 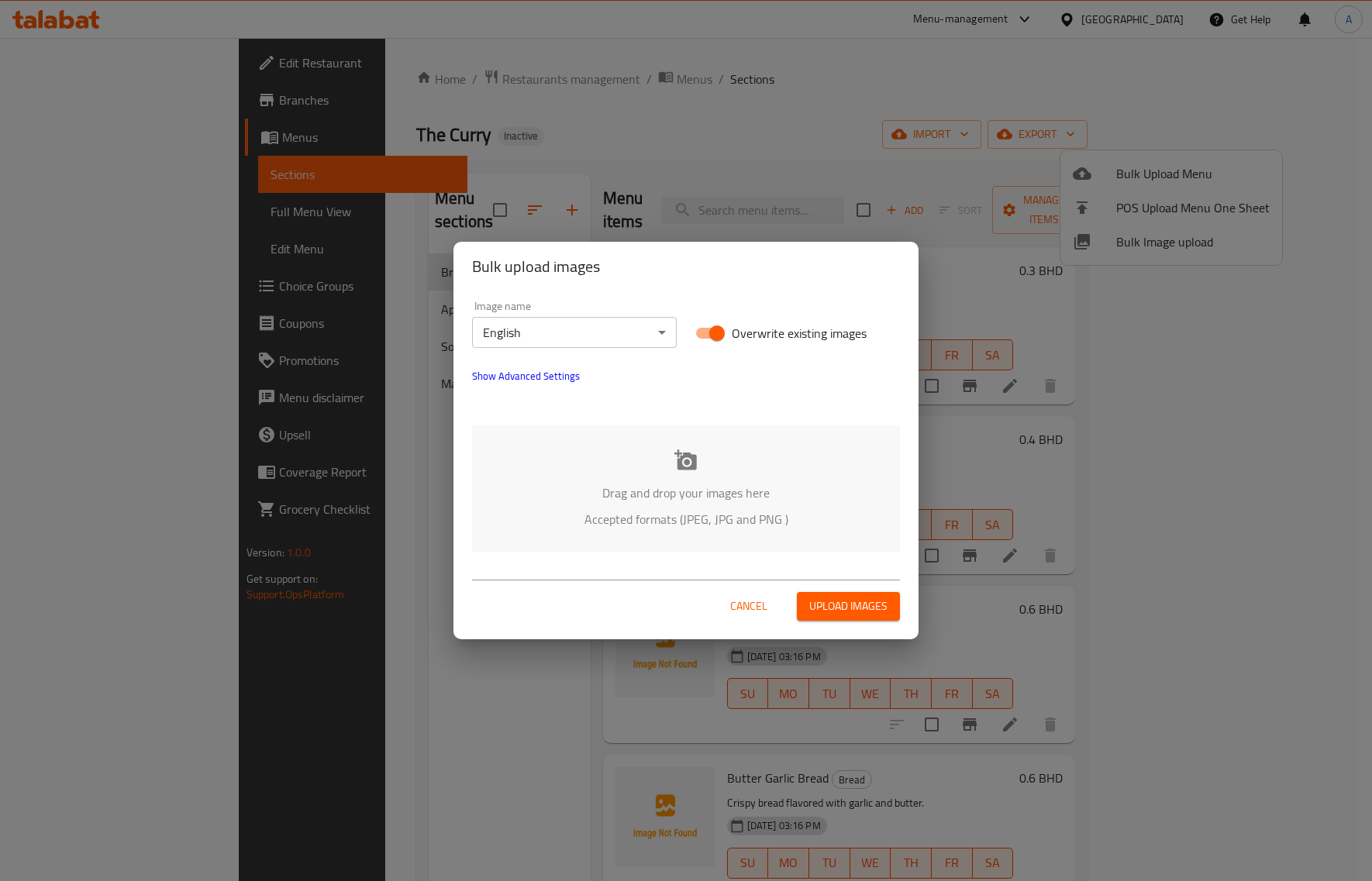 I want to click on button: Cancel, so click(x=749, y=606).